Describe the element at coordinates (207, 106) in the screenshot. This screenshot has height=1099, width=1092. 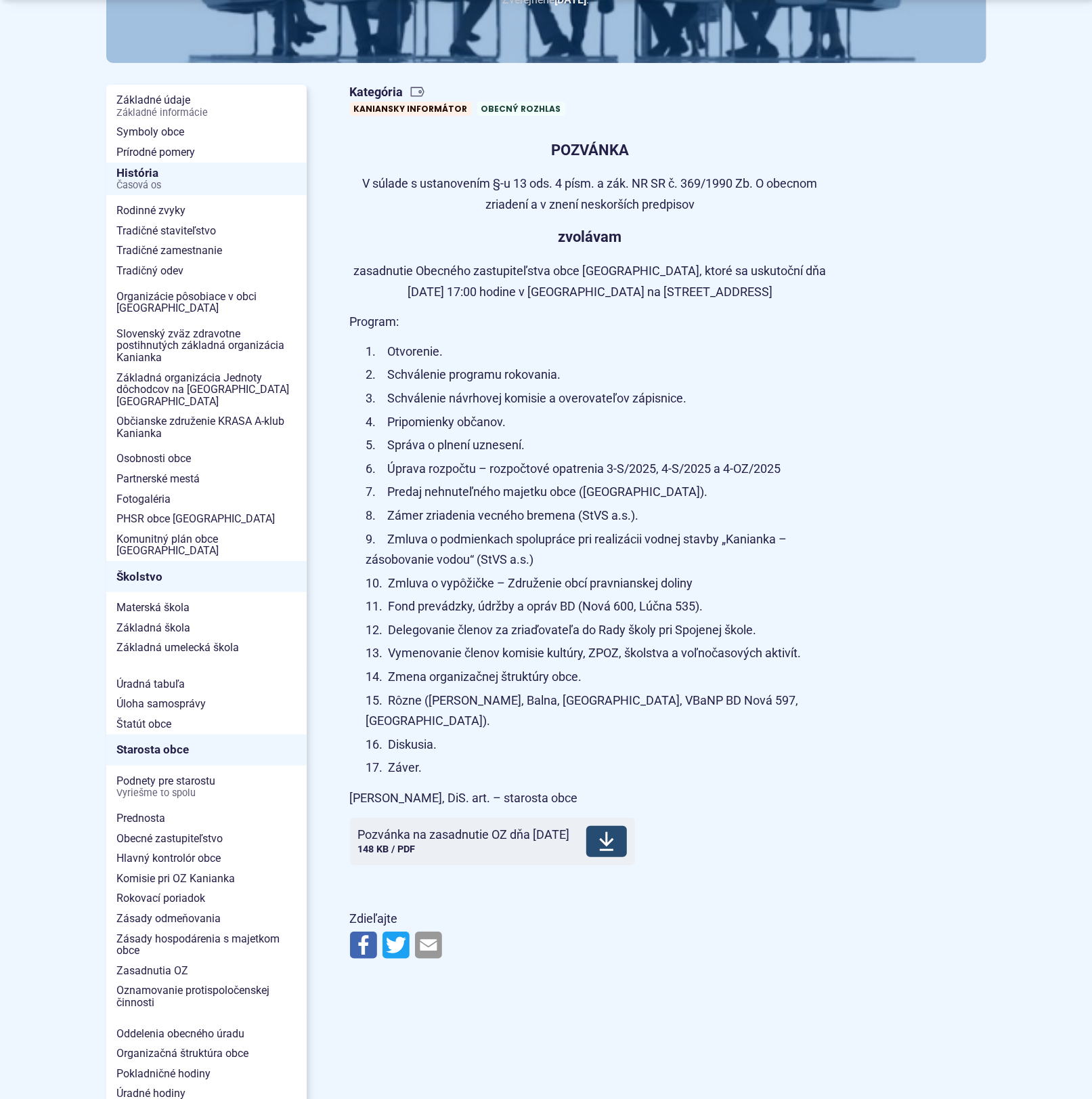
I see `span: Základné údaje` at that location.